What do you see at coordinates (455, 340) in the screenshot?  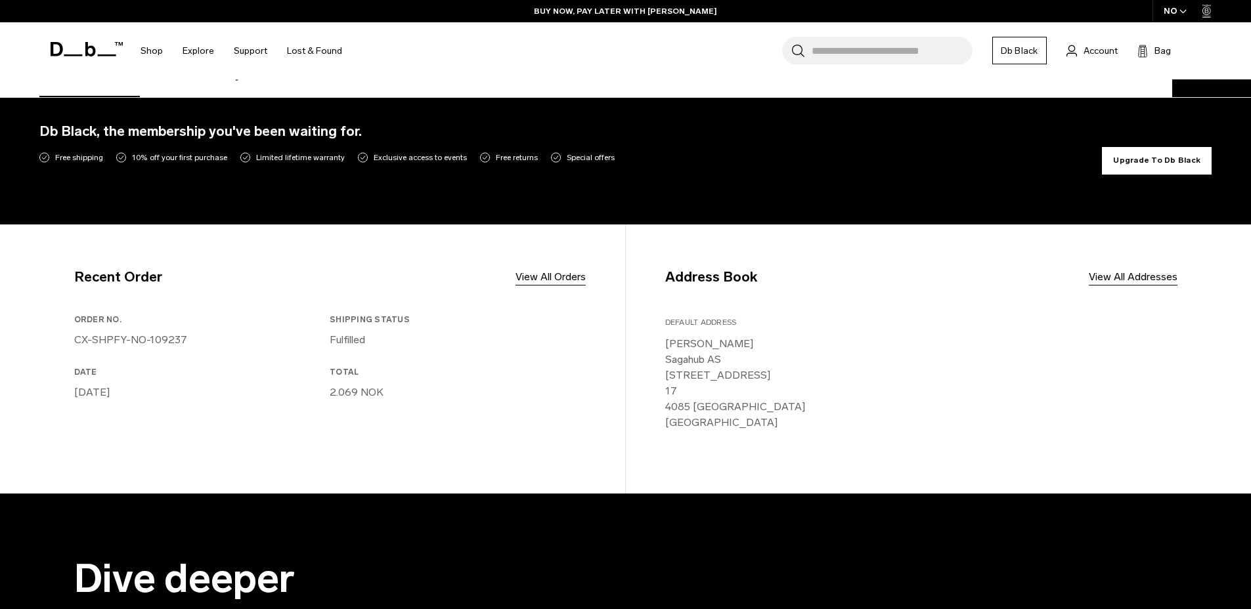 I see `p: Fulfilled` at bounding box center [455, 340].